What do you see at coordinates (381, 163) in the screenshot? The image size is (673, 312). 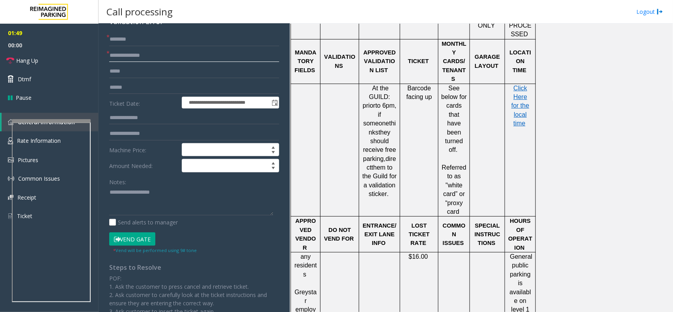 I see `span: direct` at bounding box center [381, 163].